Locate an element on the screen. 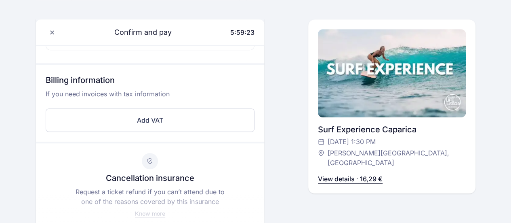 The width and height of the screenshot is (511, 223). span: Confirm and pay is located at coordinates (138, 32).